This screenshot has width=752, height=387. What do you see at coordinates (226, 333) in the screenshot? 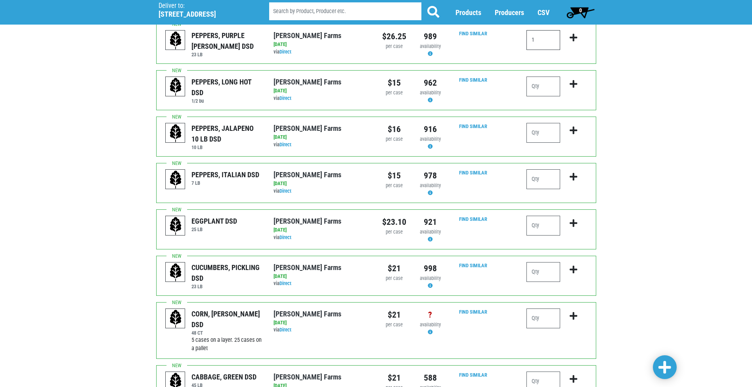
I see `h6: 48 CT` at bounding box center [226, 333].